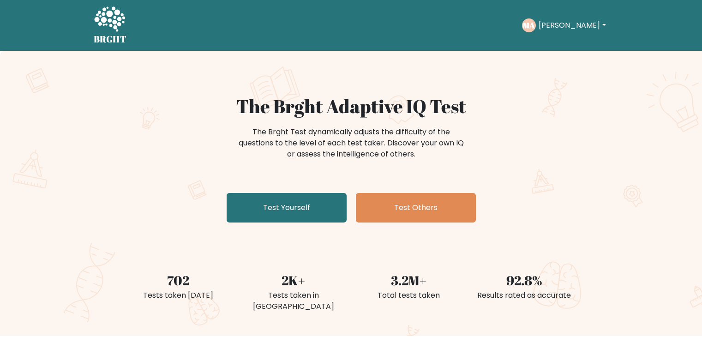  I want to click on div: 3.2M+, so click(409, 280).